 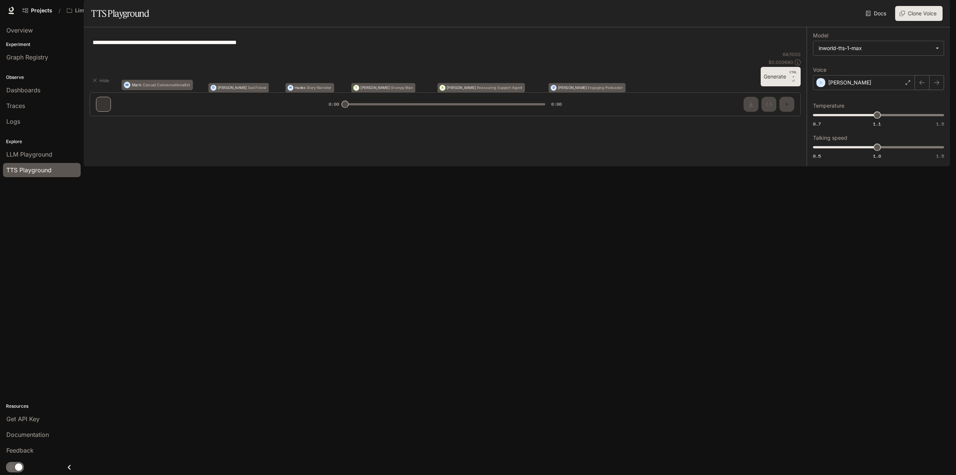 What do you see at coordinates (291, 88) in the screenshot?
I see `div: H` at bounding box center [291, 88].